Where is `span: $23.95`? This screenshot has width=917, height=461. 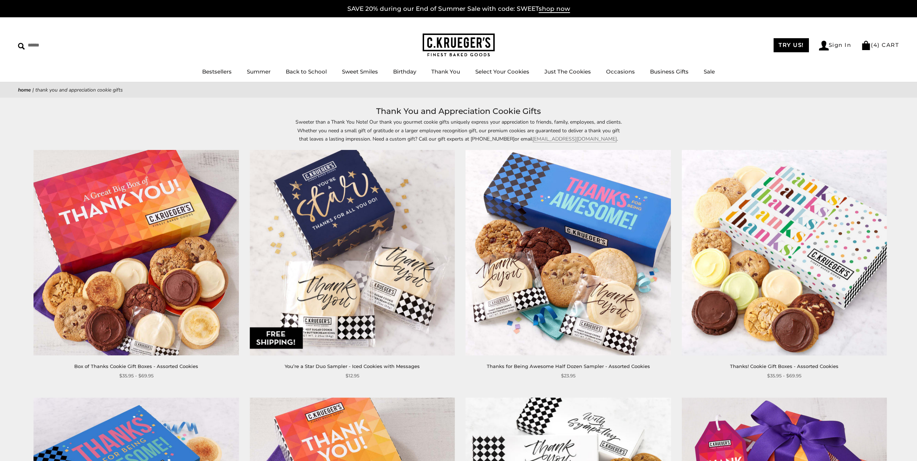 span: $23.95 is located at coordinates (568, 376).